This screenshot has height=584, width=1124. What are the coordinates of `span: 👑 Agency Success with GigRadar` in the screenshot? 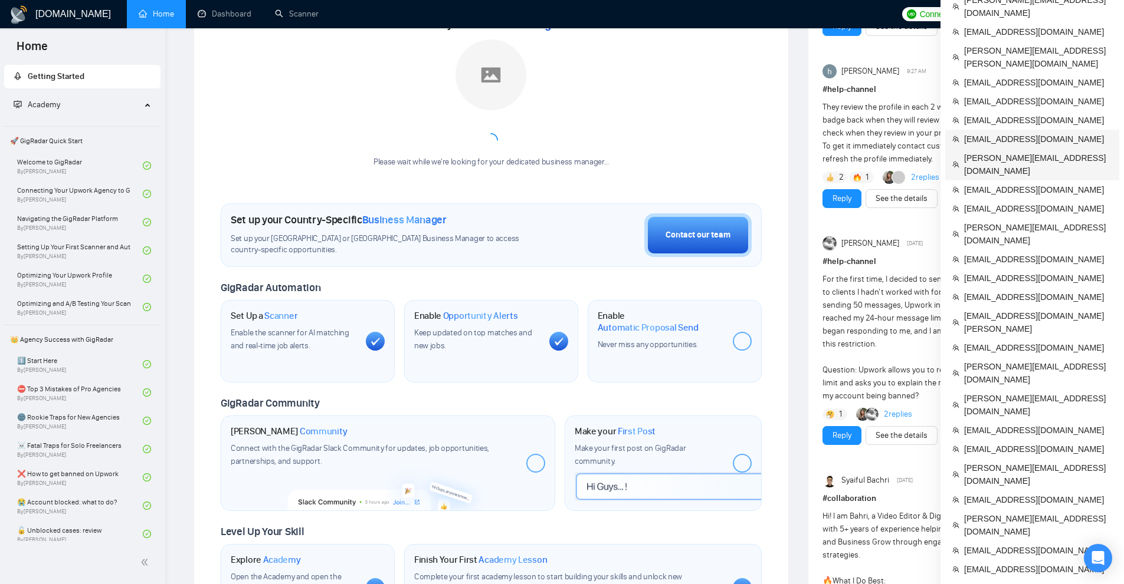 It's located at (82, 340).